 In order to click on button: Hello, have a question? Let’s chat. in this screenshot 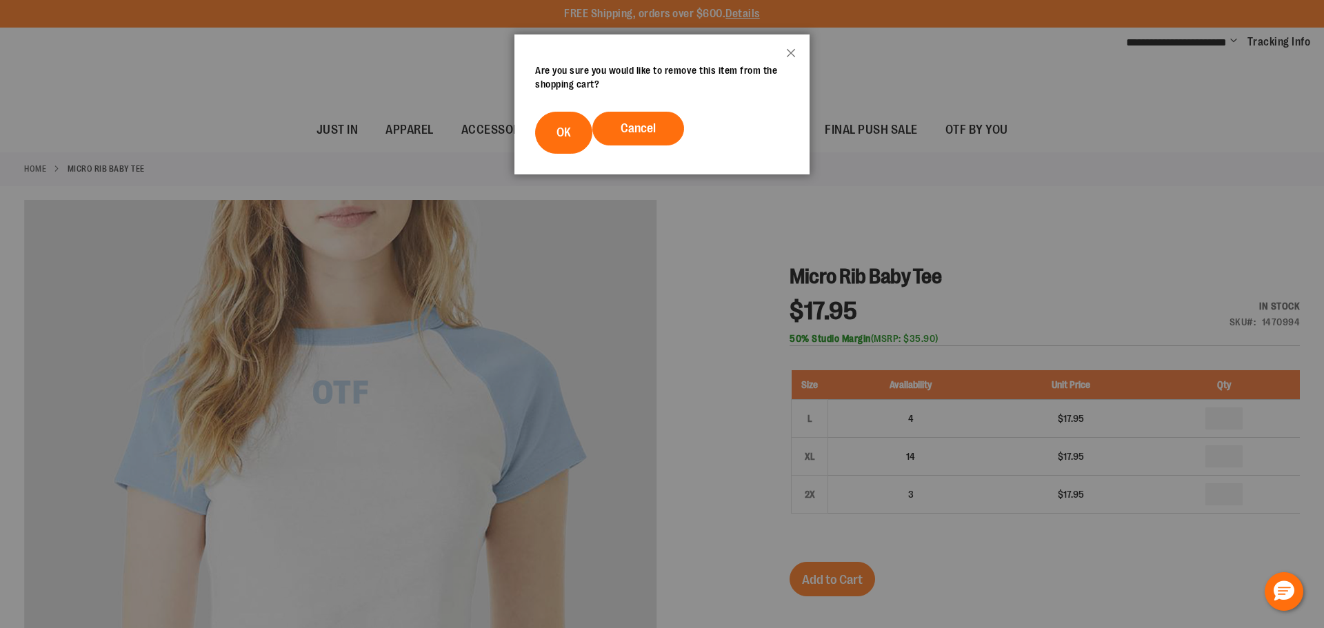, I will do `click(1284, 592)`.